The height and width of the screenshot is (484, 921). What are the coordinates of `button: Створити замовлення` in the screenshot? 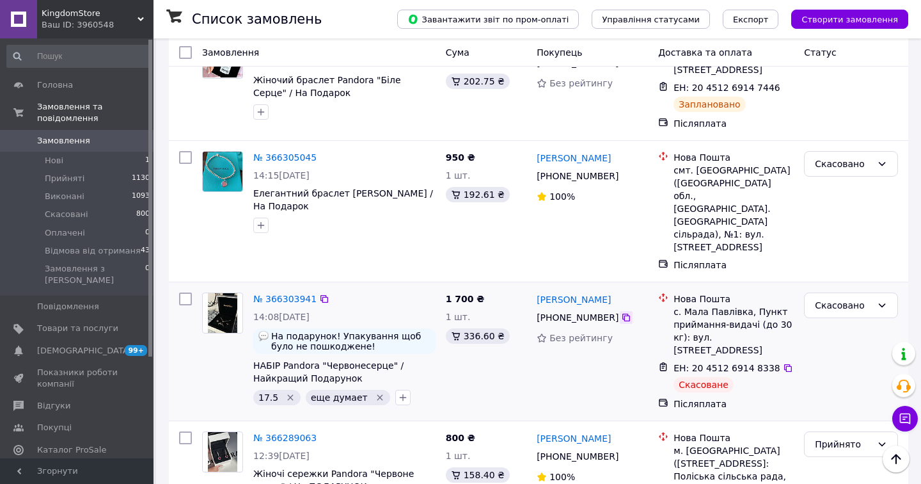 It's located at (850, 19).